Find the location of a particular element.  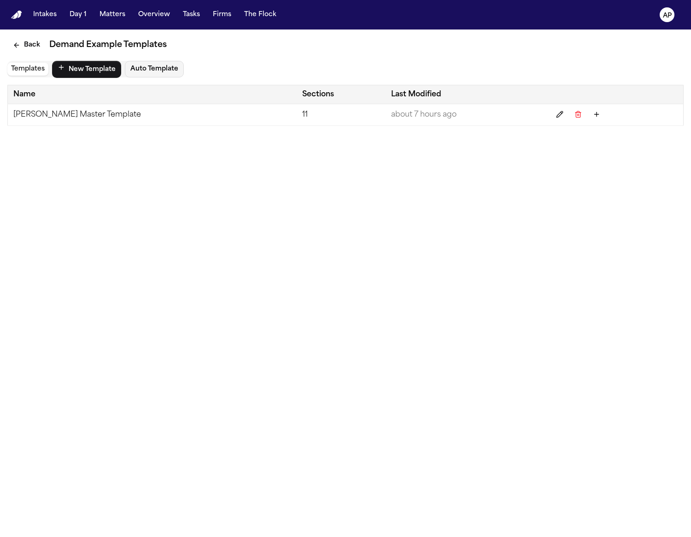

button: Firms is located at coordinates (222, 15).